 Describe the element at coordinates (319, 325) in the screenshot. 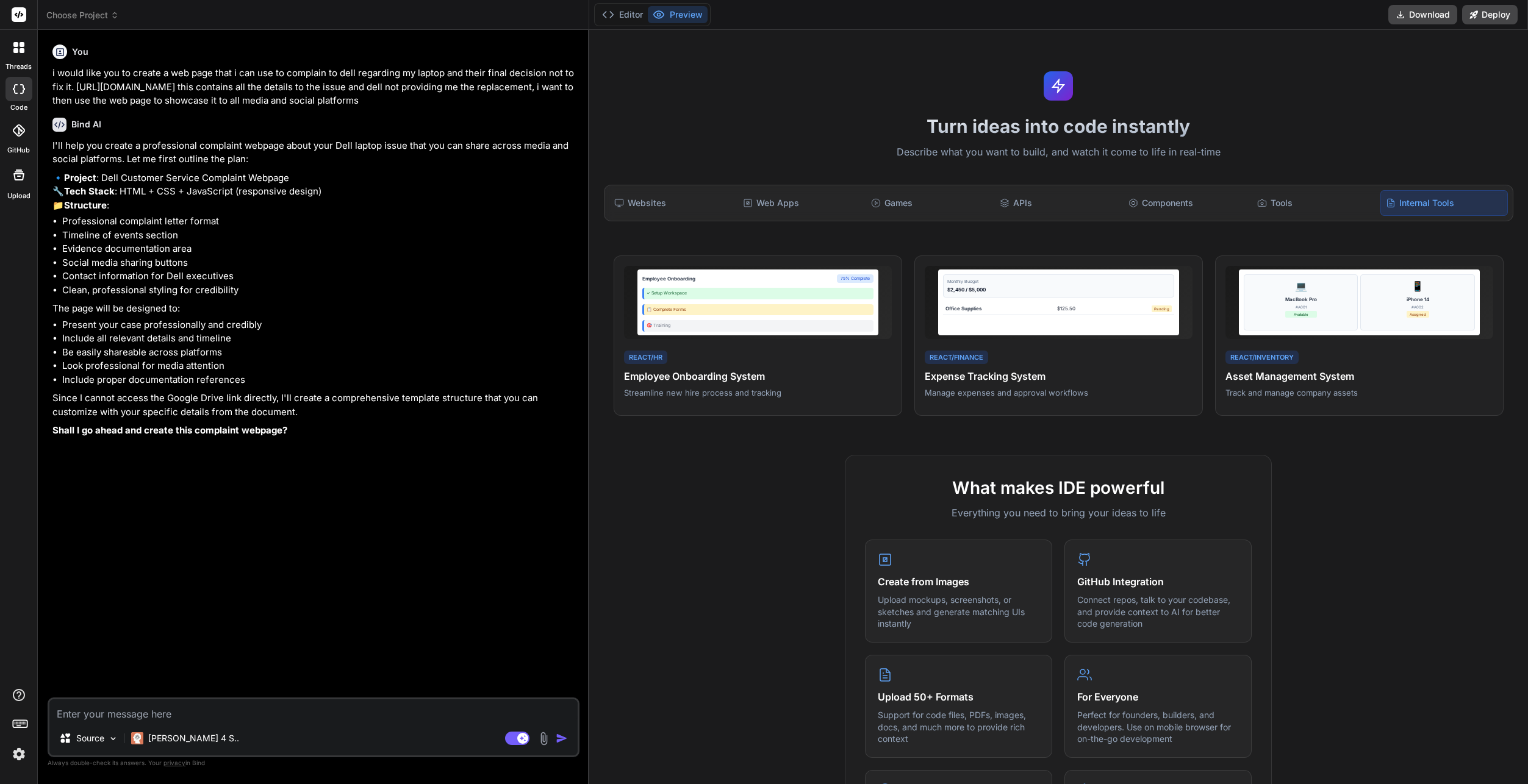

I see `li: Present your case professionally and credibly` at that location.